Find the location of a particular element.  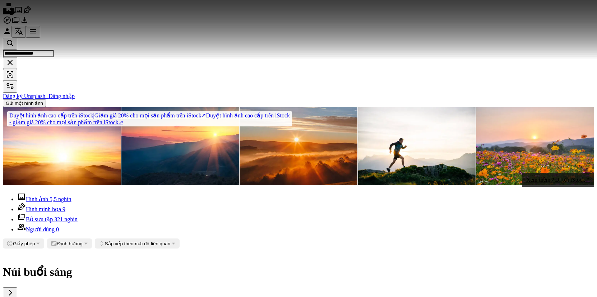

button: Bộ lọc is located at coordinates (10, 87).